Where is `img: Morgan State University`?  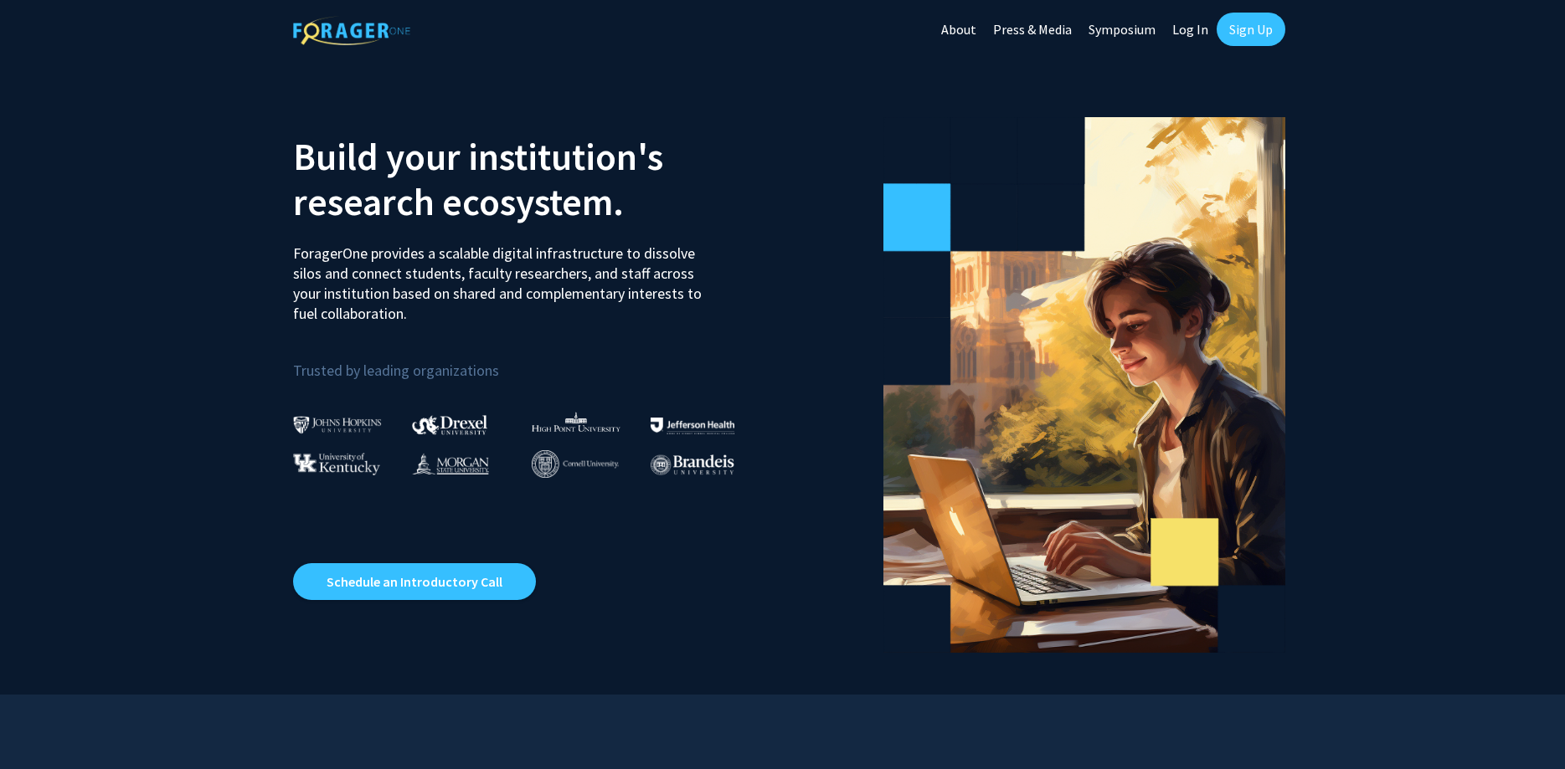
img: Morgan State University is located at coordinates (450, 464).